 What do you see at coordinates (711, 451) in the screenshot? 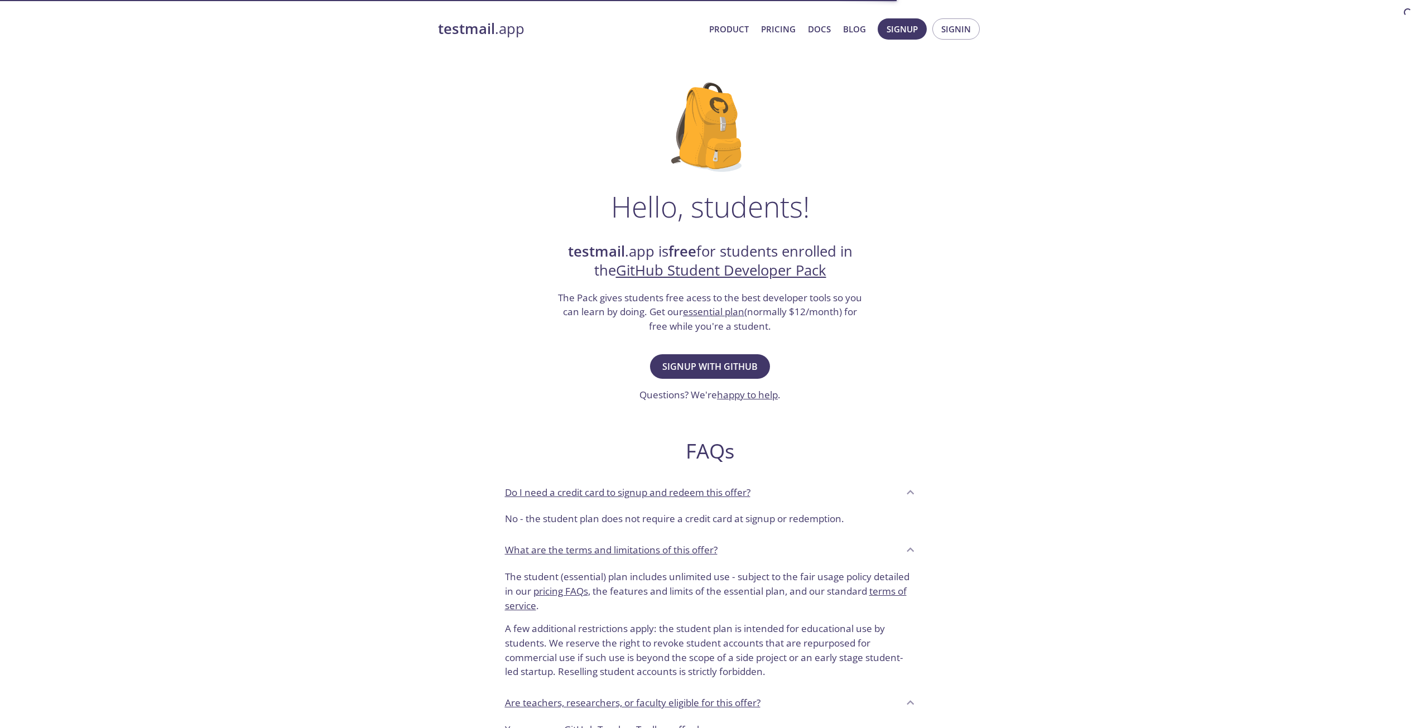
I see `h2: FAQs` at bounding box center [711, 451].